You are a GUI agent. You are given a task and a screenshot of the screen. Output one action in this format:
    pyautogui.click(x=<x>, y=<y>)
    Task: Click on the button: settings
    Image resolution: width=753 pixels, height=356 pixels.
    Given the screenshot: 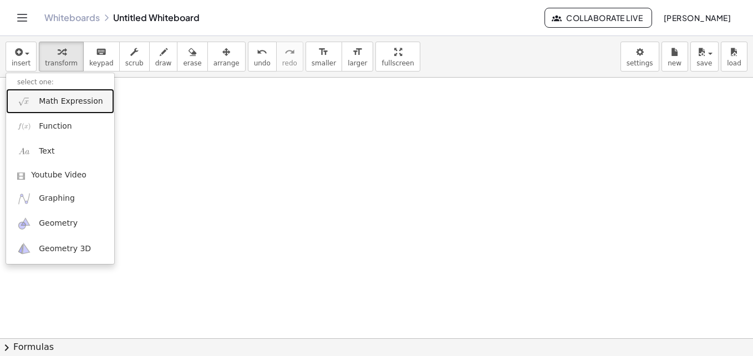 What is the action you would take?
    pyautogui.click(x=640, y=57)
    